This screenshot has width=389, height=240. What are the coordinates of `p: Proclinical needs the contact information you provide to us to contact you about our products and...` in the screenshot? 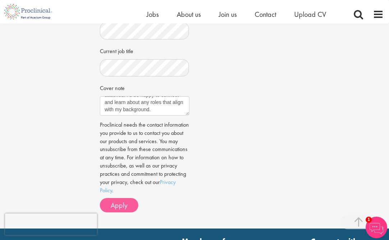 It's located at (144, 158).